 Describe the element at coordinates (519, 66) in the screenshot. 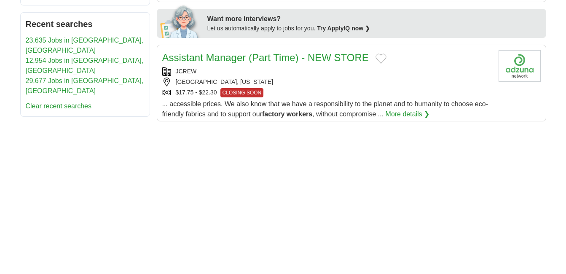

I see `img: Company logo` at that location.